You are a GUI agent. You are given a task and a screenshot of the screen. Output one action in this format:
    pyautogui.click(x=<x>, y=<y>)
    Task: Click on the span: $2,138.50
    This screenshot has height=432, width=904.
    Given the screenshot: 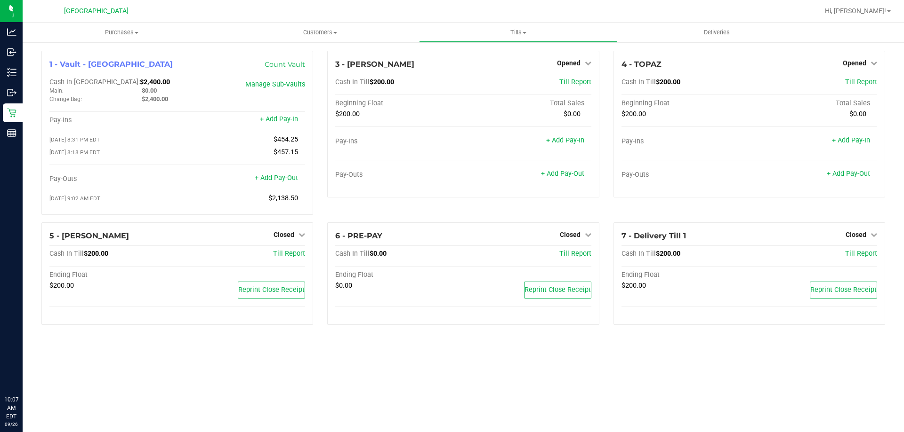 What is the action you would take?
    pyautogui.click(x=283, y=198)
    